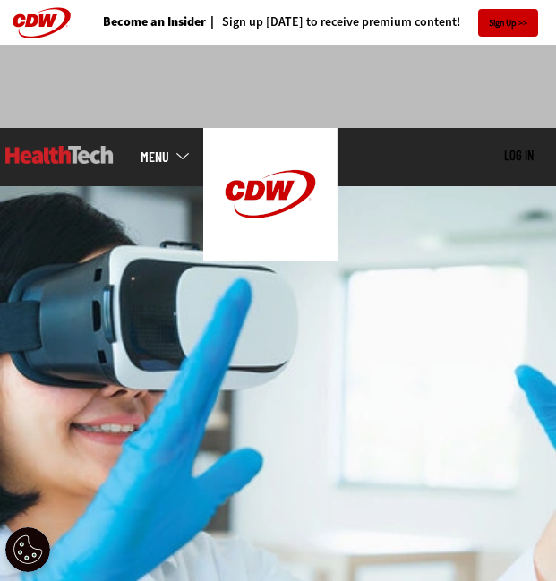  I want to click on a: Sign Up, so click(507, 22).